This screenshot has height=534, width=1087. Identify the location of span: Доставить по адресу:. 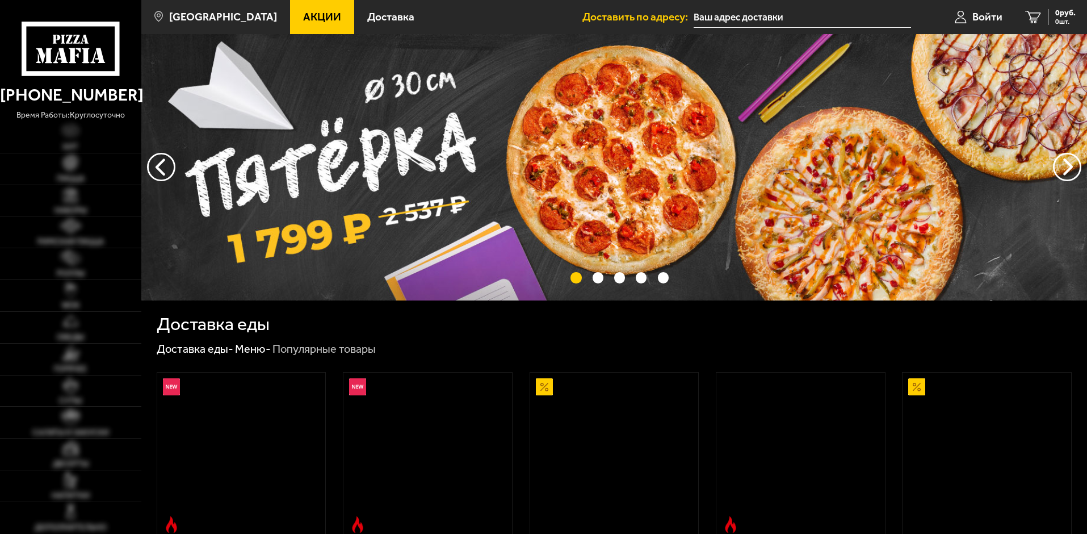
(638, 16).